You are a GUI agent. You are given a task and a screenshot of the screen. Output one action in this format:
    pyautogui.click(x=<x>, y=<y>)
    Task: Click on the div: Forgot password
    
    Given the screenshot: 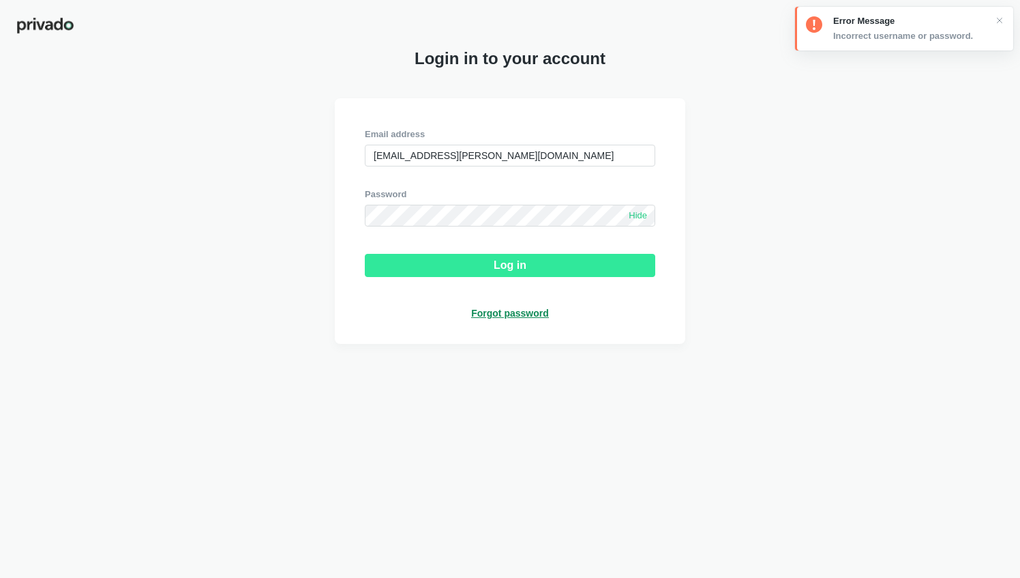 What is the action you would take?
    pyautogui.click(x=510, y=313)
    